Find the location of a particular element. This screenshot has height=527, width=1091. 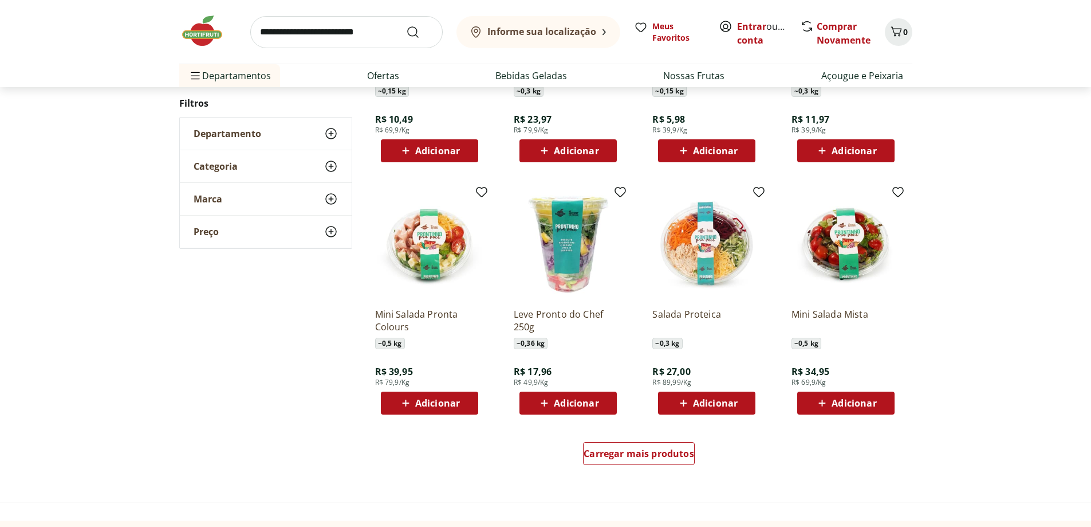

a: Entrar is located at coordinates (752, 26).